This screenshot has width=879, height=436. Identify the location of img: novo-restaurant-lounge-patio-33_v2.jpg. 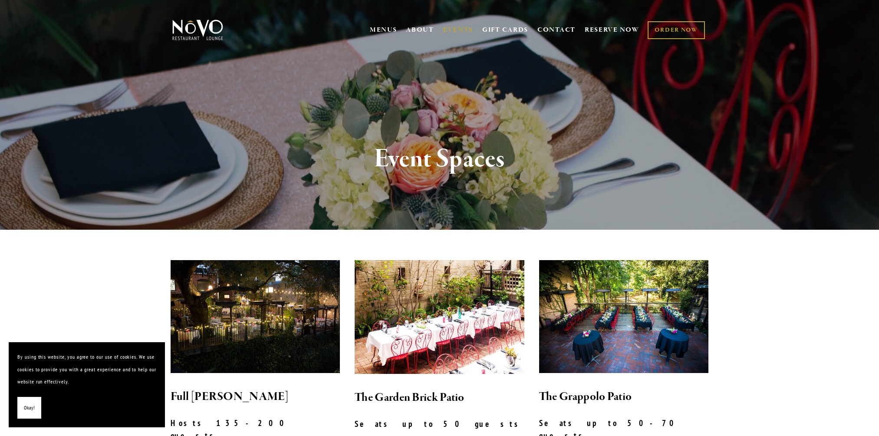
(255, 316).